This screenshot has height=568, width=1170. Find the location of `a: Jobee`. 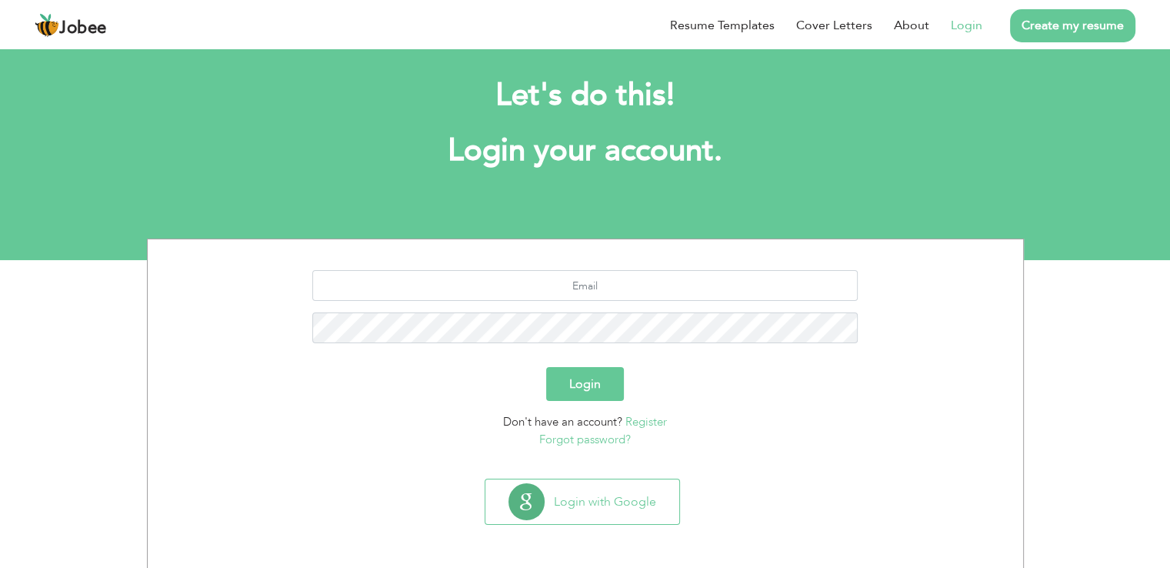

a: Jobee is located at coordinates (71, 25).